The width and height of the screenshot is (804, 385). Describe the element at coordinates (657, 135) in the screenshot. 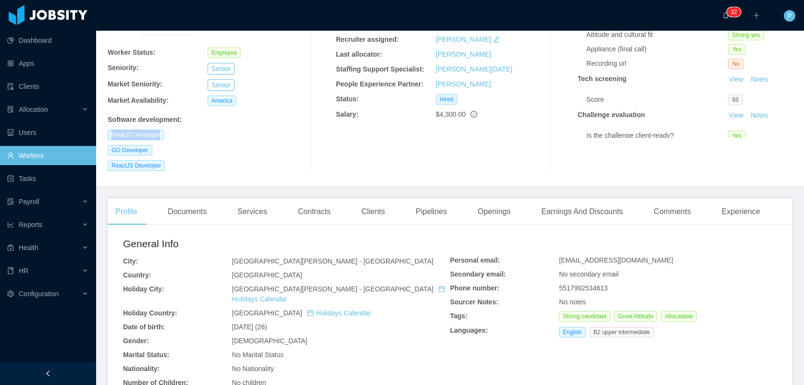

I see `div: Is the challenge client-ready?` at that location.